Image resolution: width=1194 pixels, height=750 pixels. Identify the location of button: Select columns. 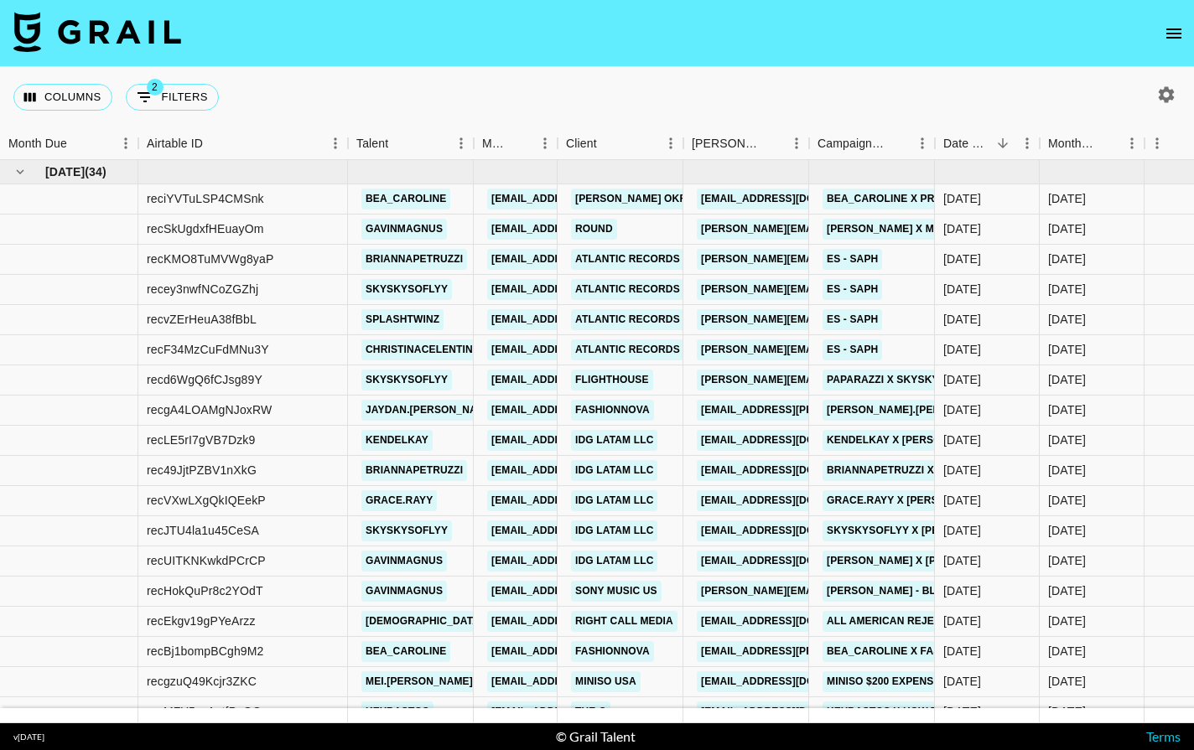
(63, 97).